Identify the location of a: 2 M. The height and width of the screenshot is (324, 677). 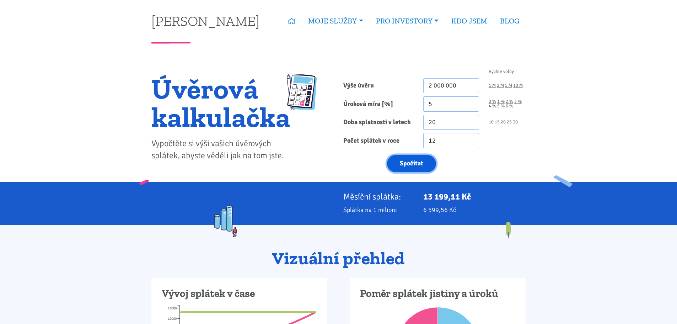
(500, 85).